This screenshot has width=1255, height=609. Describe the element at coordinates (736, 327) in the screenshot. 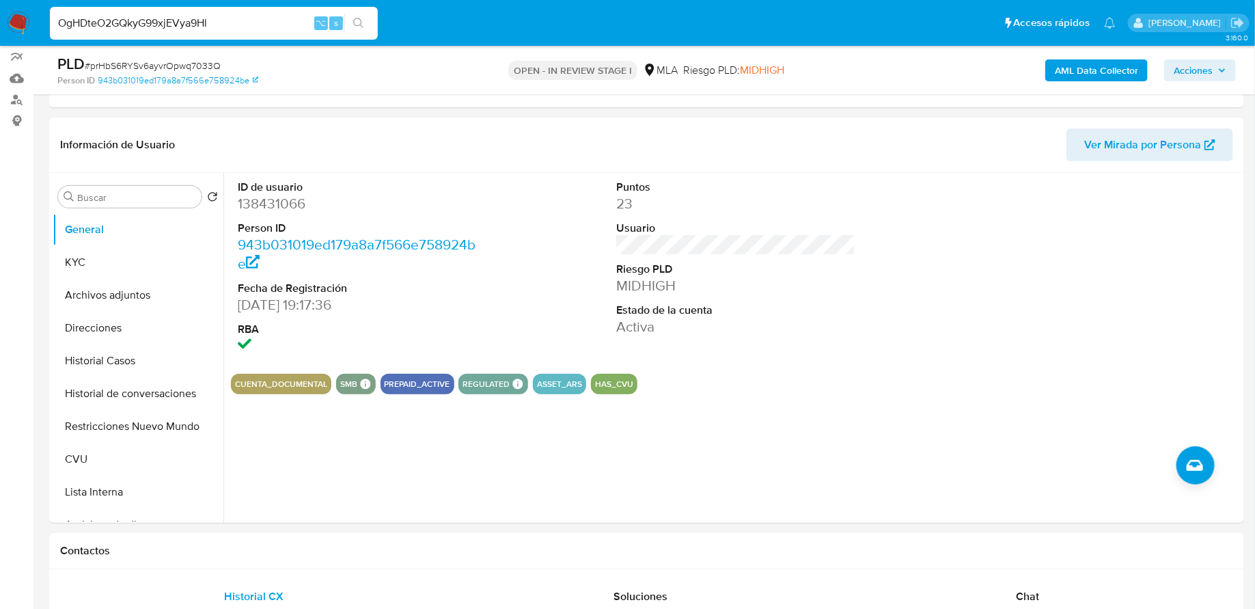

I see `dd: Activa` at that location.